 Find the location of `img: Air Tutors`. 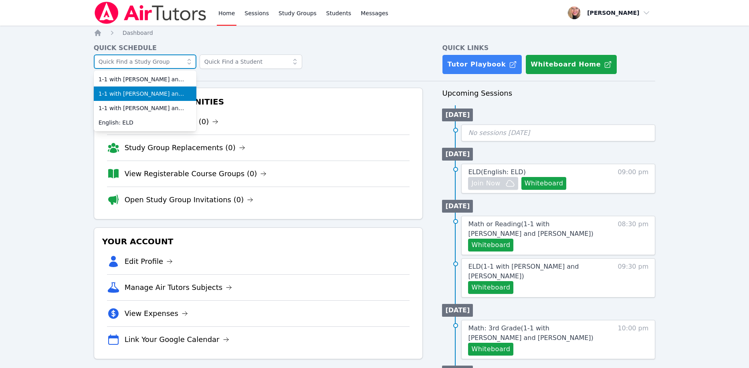

img: Air Tutors is located at coordinates (150, 13).